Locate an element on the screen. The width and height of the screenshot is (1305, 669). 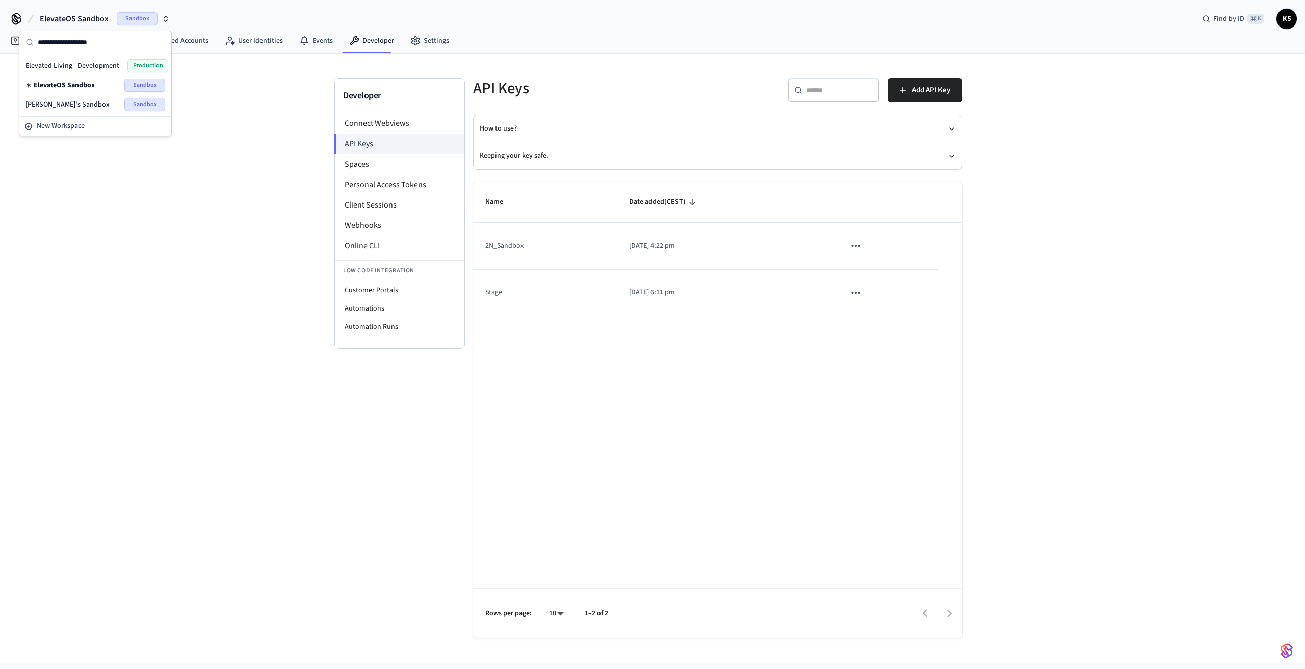
button: Keeping your key safe. is located at coordinates (718, 155).